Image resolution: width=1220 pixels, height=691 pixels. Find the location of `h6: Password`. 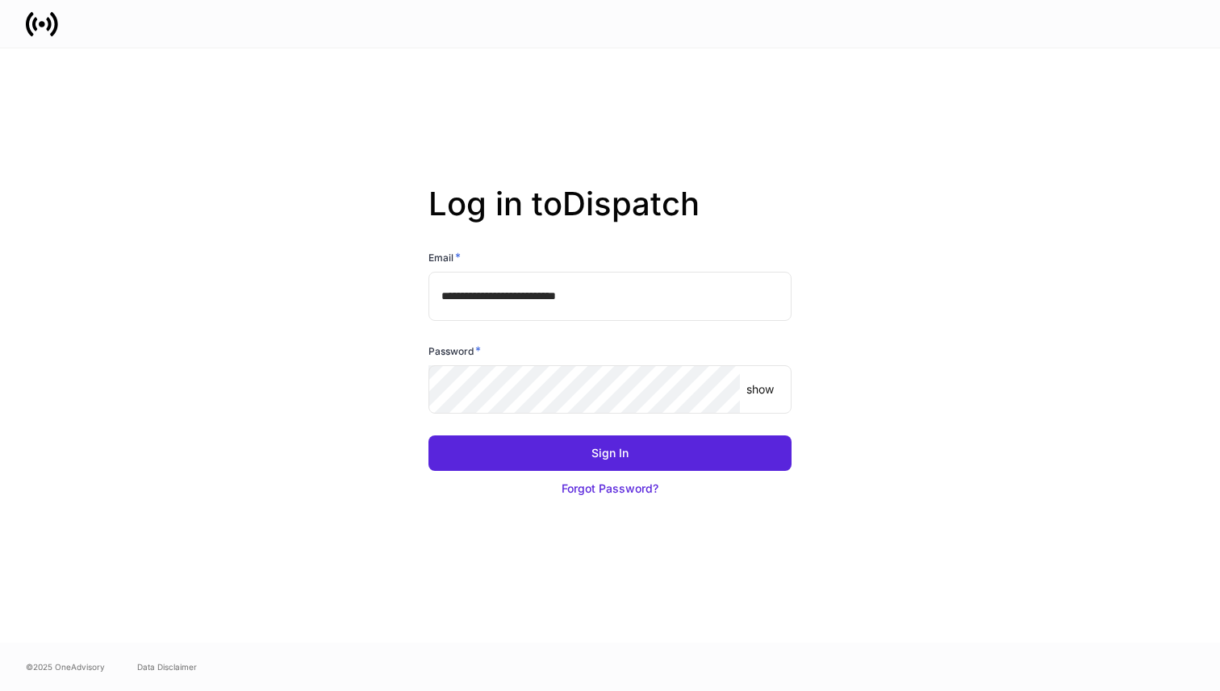

h6: Password is located at coordinates (454, 351).